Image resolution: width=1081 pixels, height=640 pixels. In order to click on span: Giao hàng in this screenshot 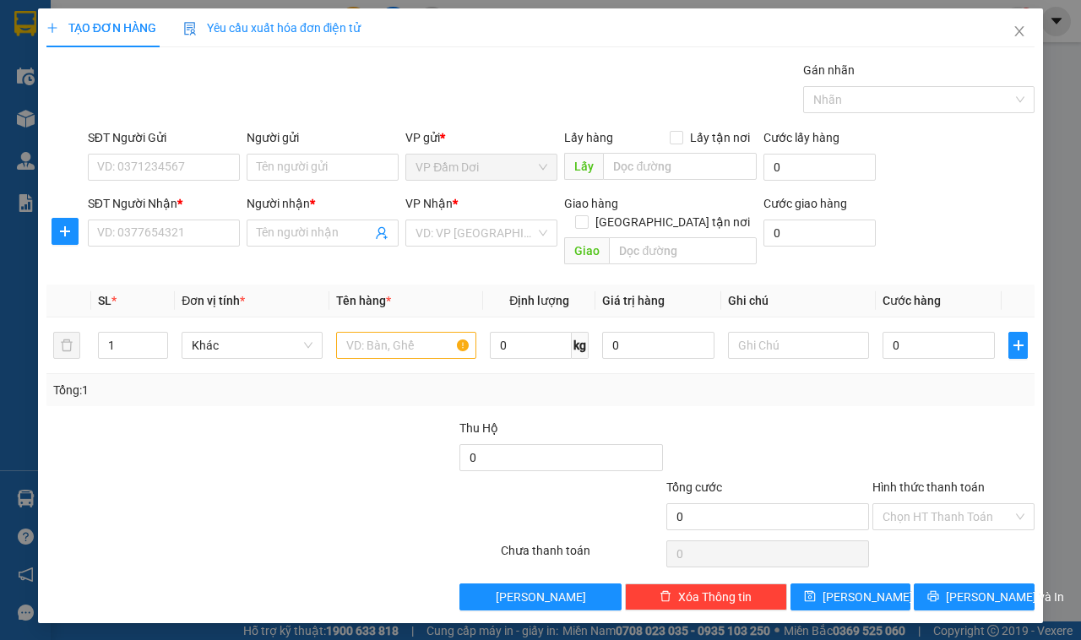, I will do `click(591, 203)`.